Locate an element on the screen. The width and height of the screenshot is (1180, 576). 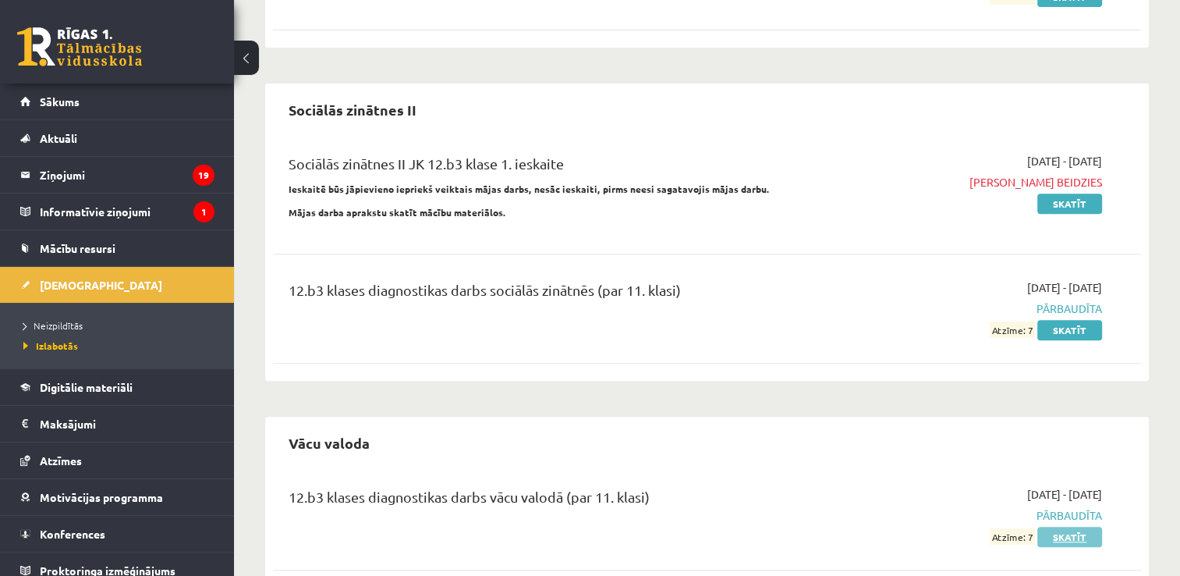
a: Sākums is located at coordinates (117, 101).